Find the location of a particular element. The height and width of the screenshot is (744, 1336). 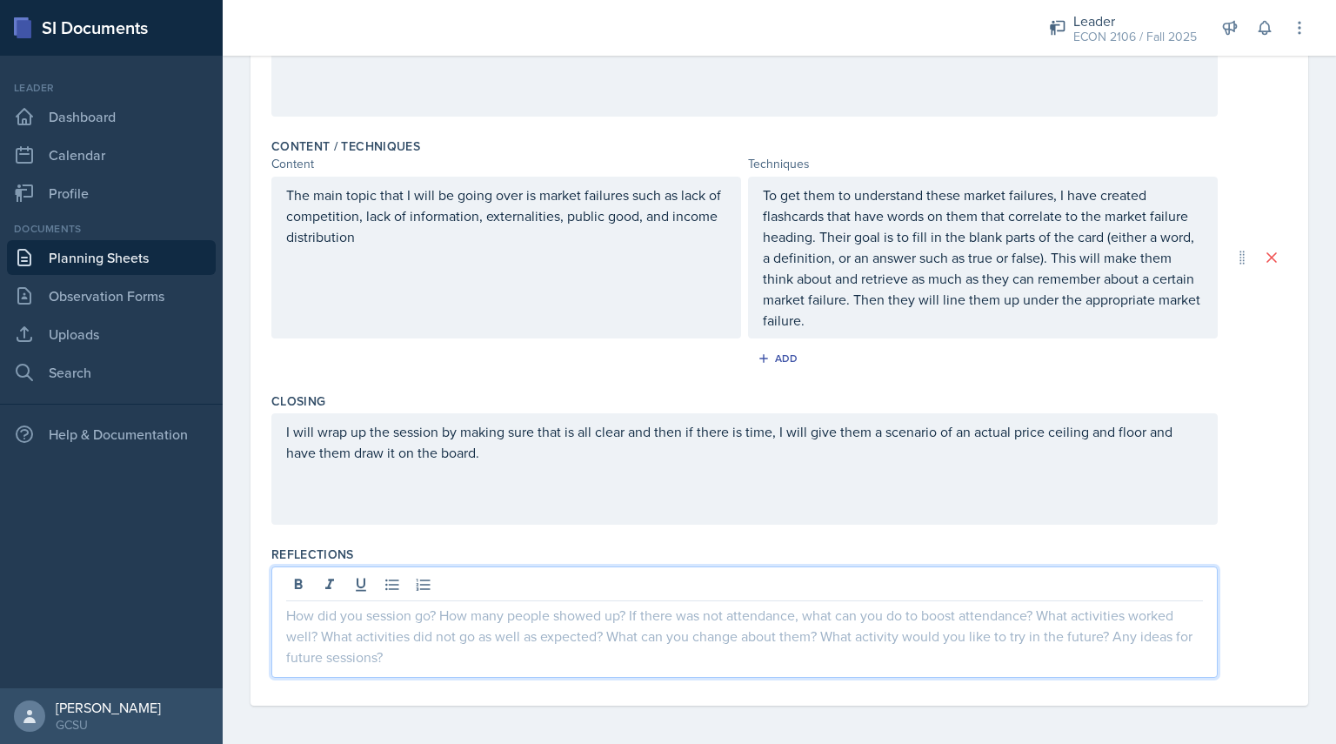

label: Content / Techniques is located at coordinates (345, 146).